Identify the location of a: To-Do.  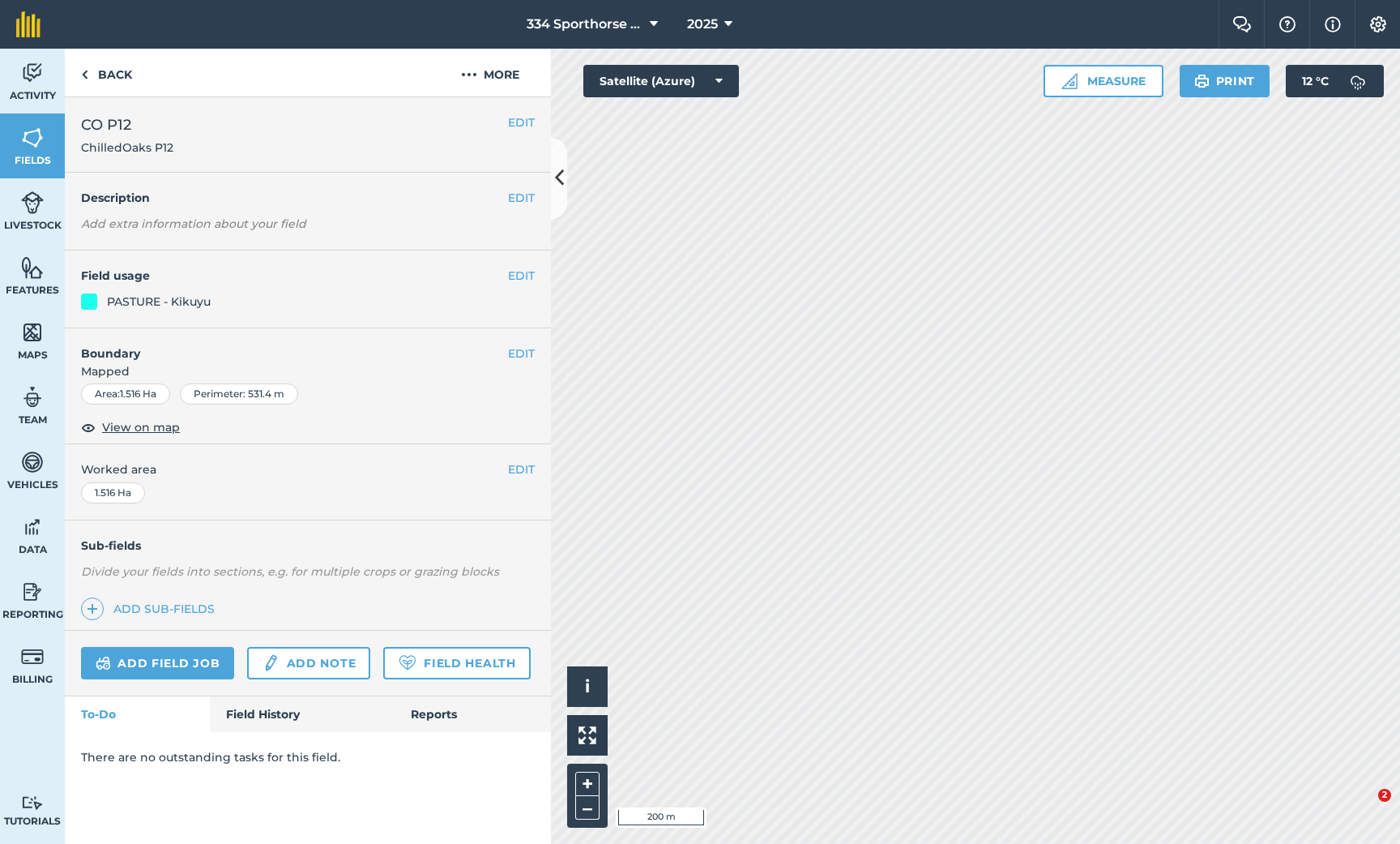
(137, 714).